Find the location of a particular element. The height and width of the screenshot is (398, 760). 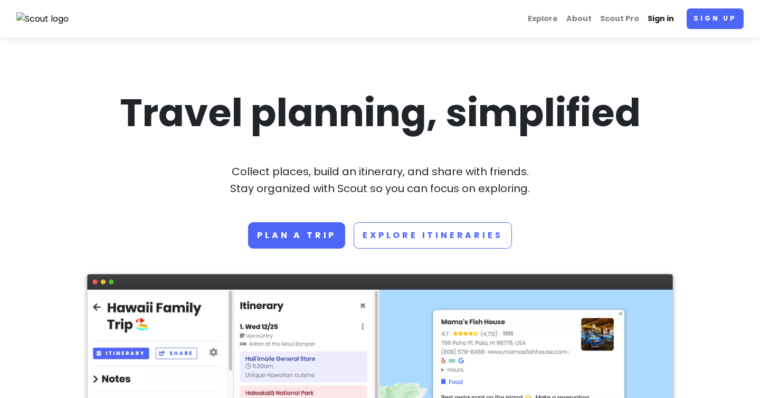

p: Collect places, build an itinerary, and share with friends. Stay organized with Scout so you can ... is located at coordinates (380, 180).